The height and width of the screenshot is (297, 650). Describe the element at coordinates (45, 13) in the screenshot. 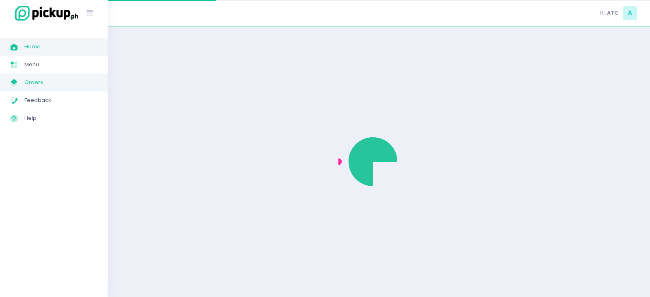

I see `img: logo` at that location.